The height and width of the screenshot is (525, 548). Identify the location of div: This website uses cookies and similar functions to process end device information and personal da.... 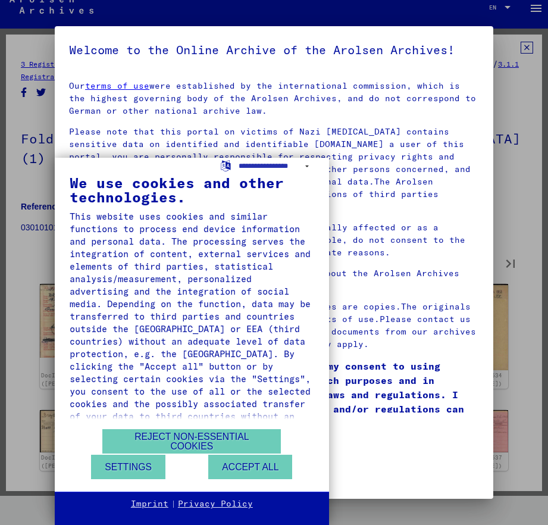
(192, 323).